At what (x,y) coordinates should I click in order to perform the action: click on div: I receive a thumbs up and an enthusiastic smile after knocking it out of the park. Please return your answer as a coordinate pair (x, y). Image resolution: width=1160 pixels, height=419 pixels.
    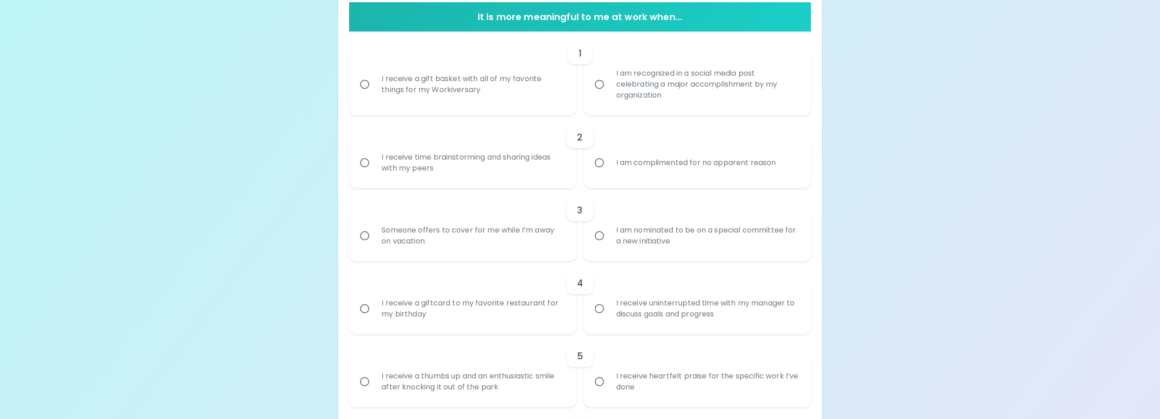
    Looking at the image, I should click on (473, 381).